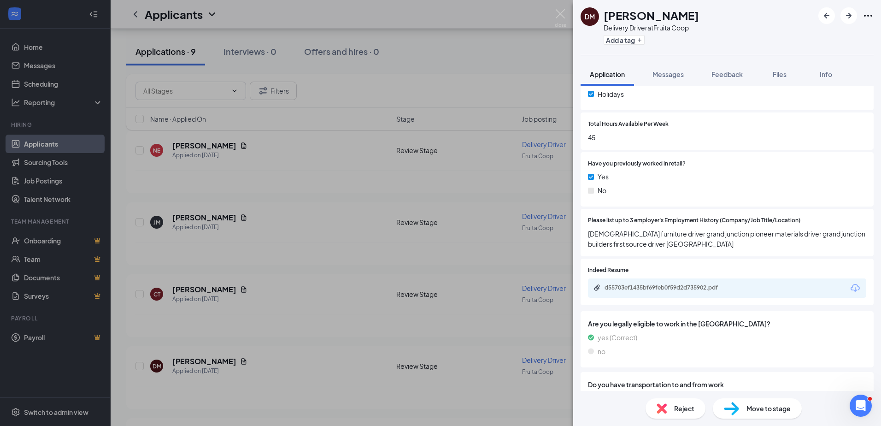  What do you see at coordinates (727, 74) in the screenshot?
I see `span: Feedback` at bounding box center [727, 74].